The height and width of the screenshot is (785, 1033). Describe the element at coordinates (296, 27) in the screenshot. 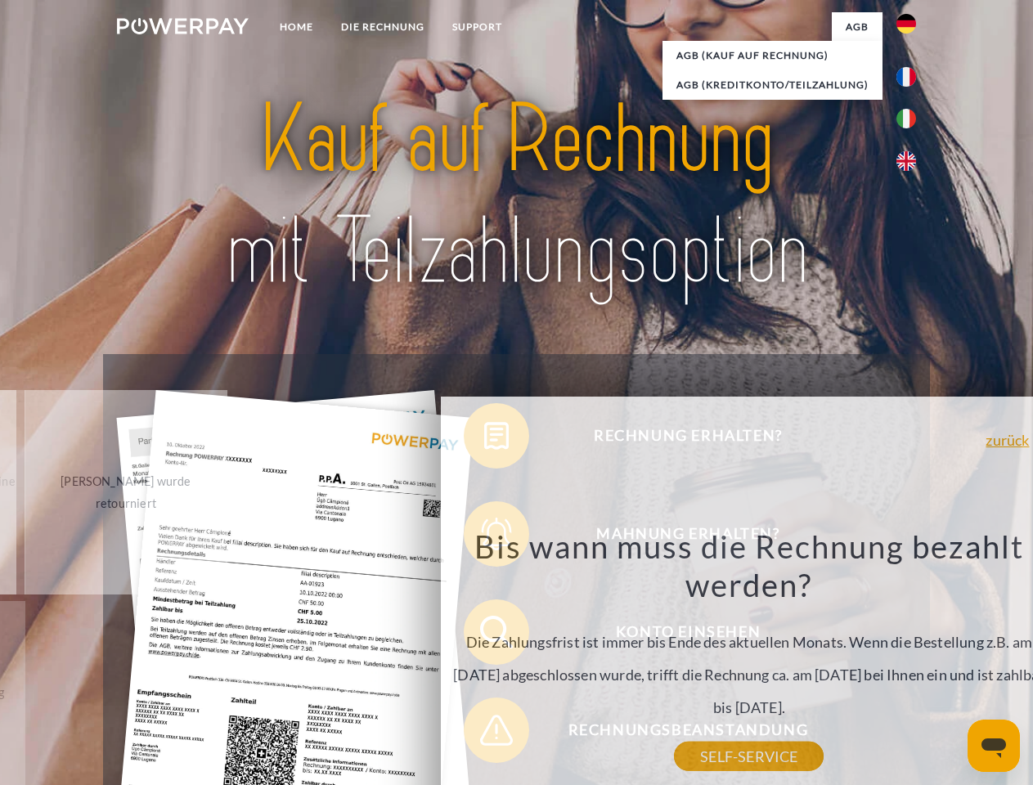

I see `a: Home` at that location.